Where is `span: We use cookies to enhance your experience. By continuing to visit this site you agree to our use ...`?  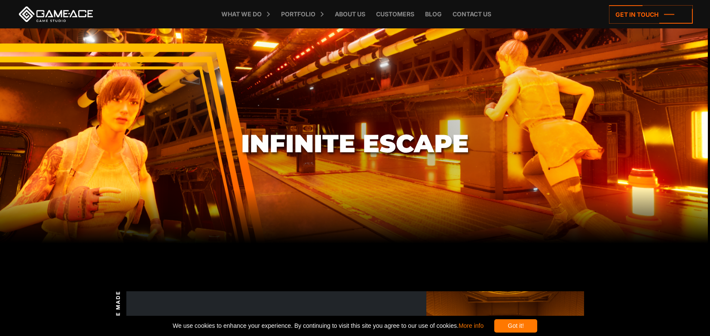
span: We use cookies to enhance your experience. By continuing to visit this site you agree to our use ... is located at coordinates (328, 325).